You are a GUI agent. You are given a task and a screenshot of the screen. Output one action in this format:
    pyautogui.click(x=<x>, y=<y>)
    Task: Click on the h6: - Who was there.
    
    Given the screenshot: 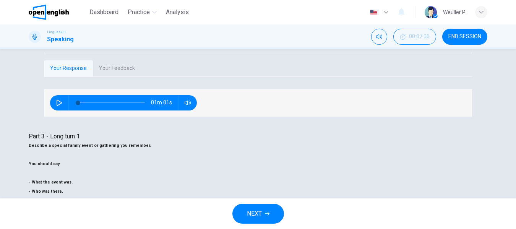 What is the action you would take?
    pyautogui.click(x=258, y=192)
    